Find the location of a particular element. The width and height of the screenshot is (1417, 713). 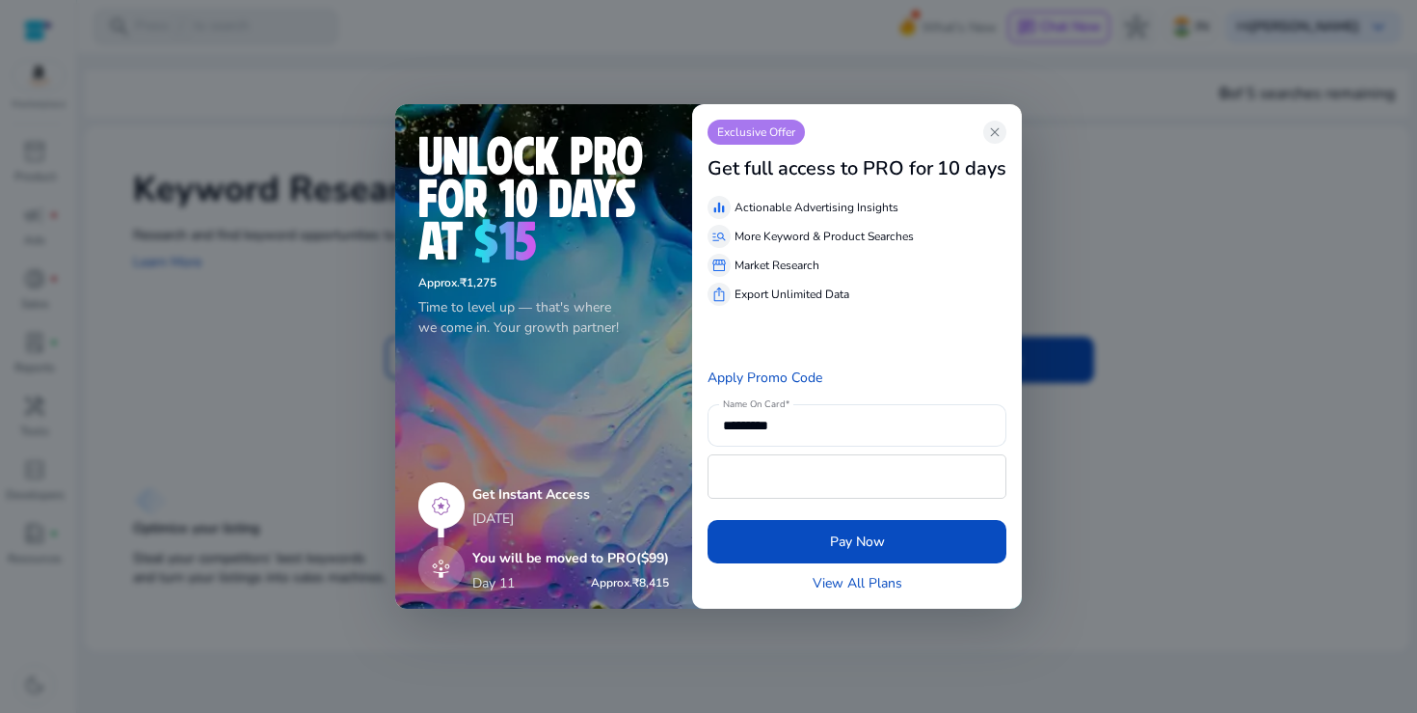

h6: ₹8,415 is located at coordinates (630, 582).